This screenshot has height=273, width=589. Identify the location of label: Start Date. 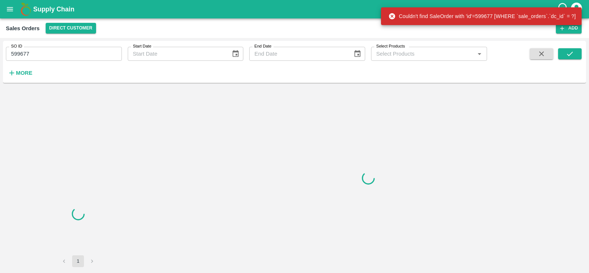
(142, 46).